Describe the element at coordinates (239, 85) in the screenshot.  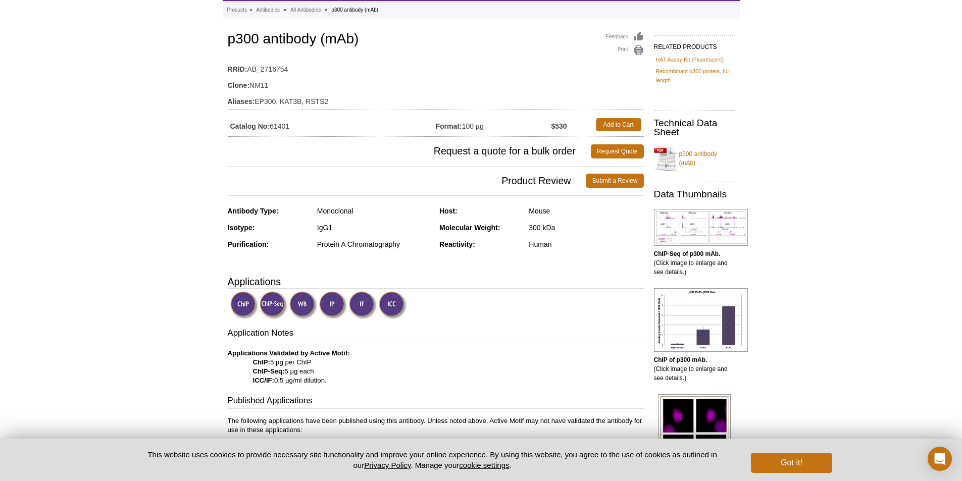
I see `strong: Clone:` at that location.